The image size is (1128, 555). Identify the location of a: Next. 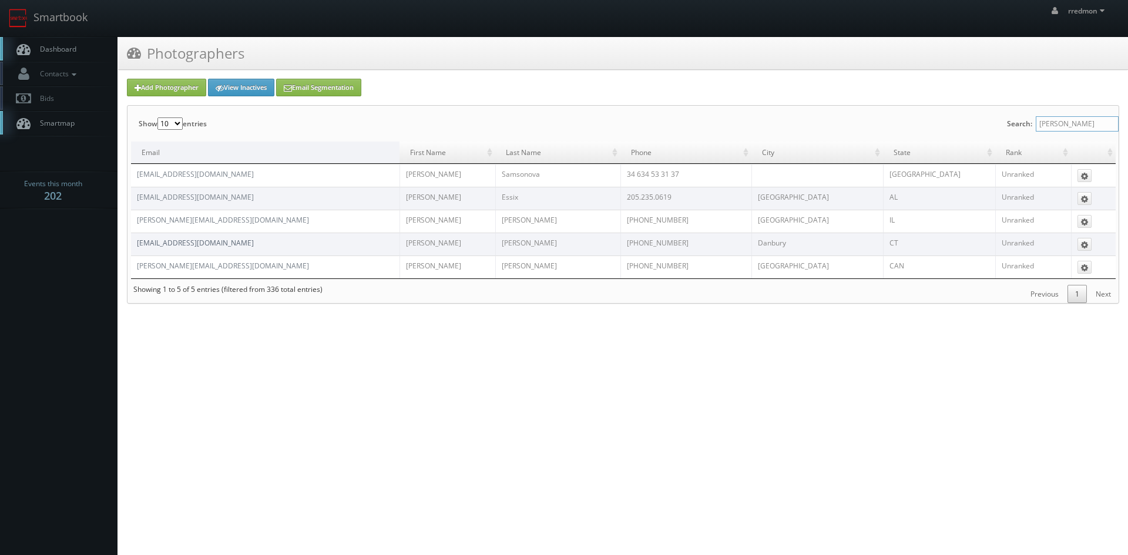
(1103, 294).